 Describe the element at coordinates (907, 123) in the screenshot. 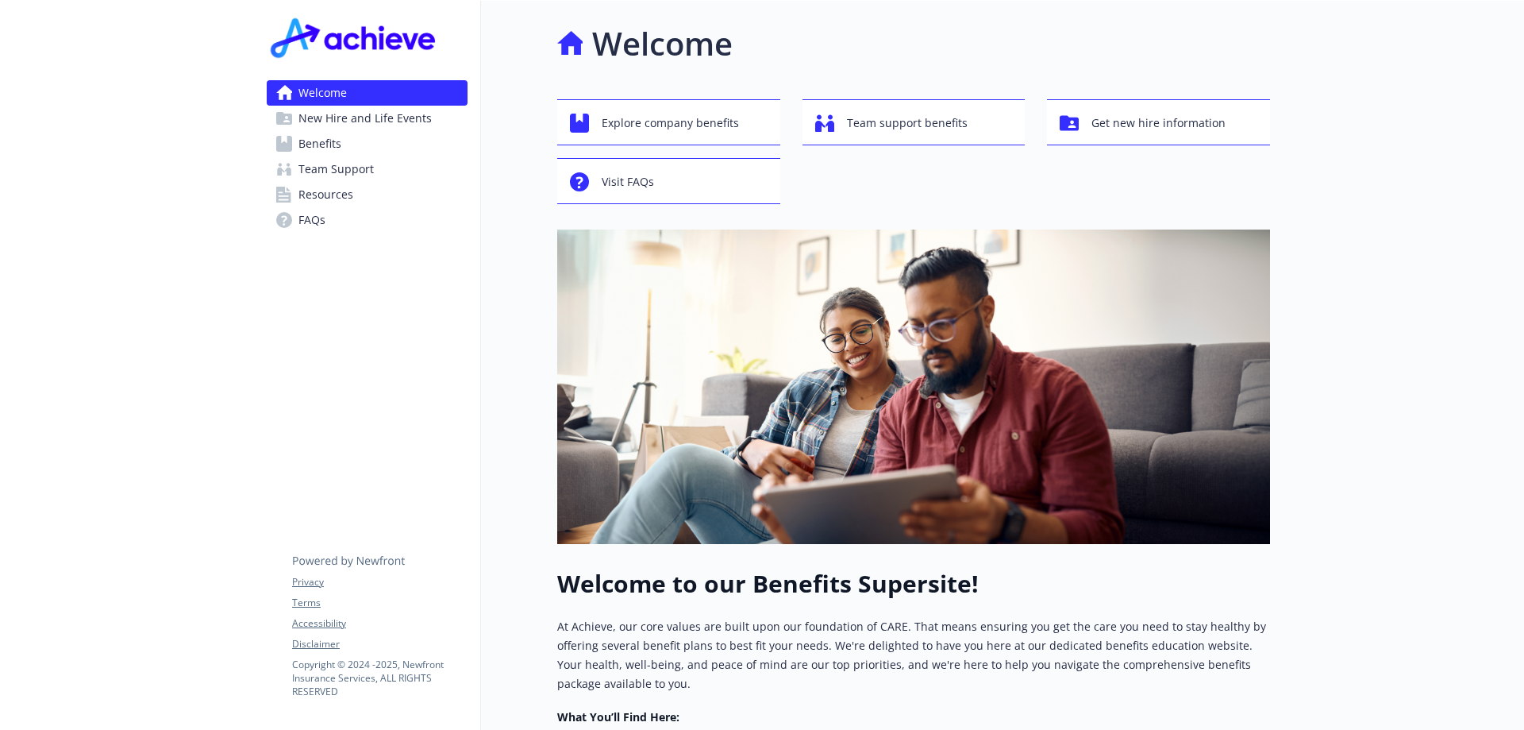

I see `span: Team support benefits` at that location.